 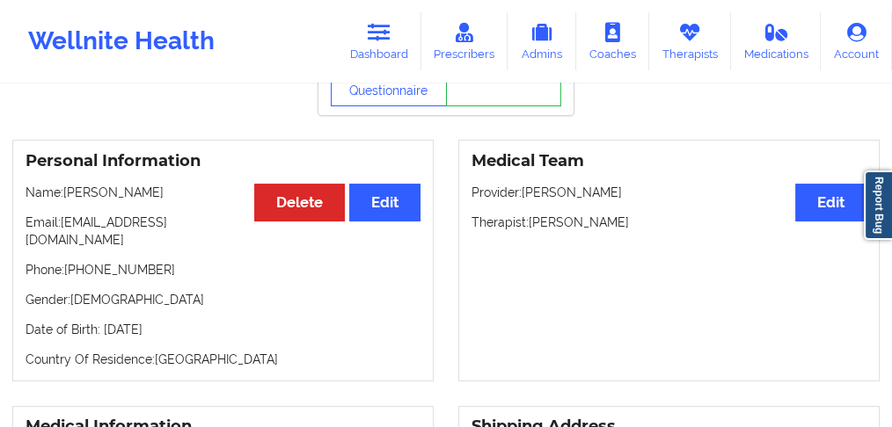 I want to click on button: Delete, so click(x=299, y=202).